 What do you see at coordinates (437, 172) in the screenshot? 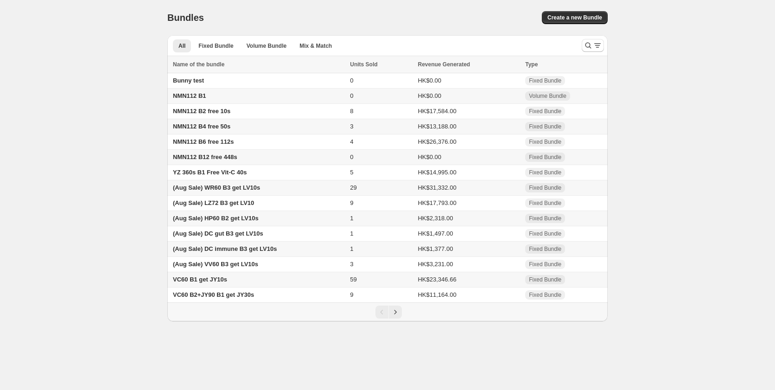
I see `span: HK$14,995.00` at bounding box center [437, 172].